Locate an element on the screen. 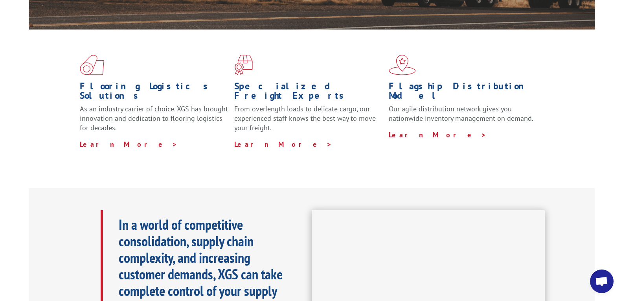 This screenshot has height=301, width=623. h1: Flooring Logistics Solutions is located at coordinates (154, 93).